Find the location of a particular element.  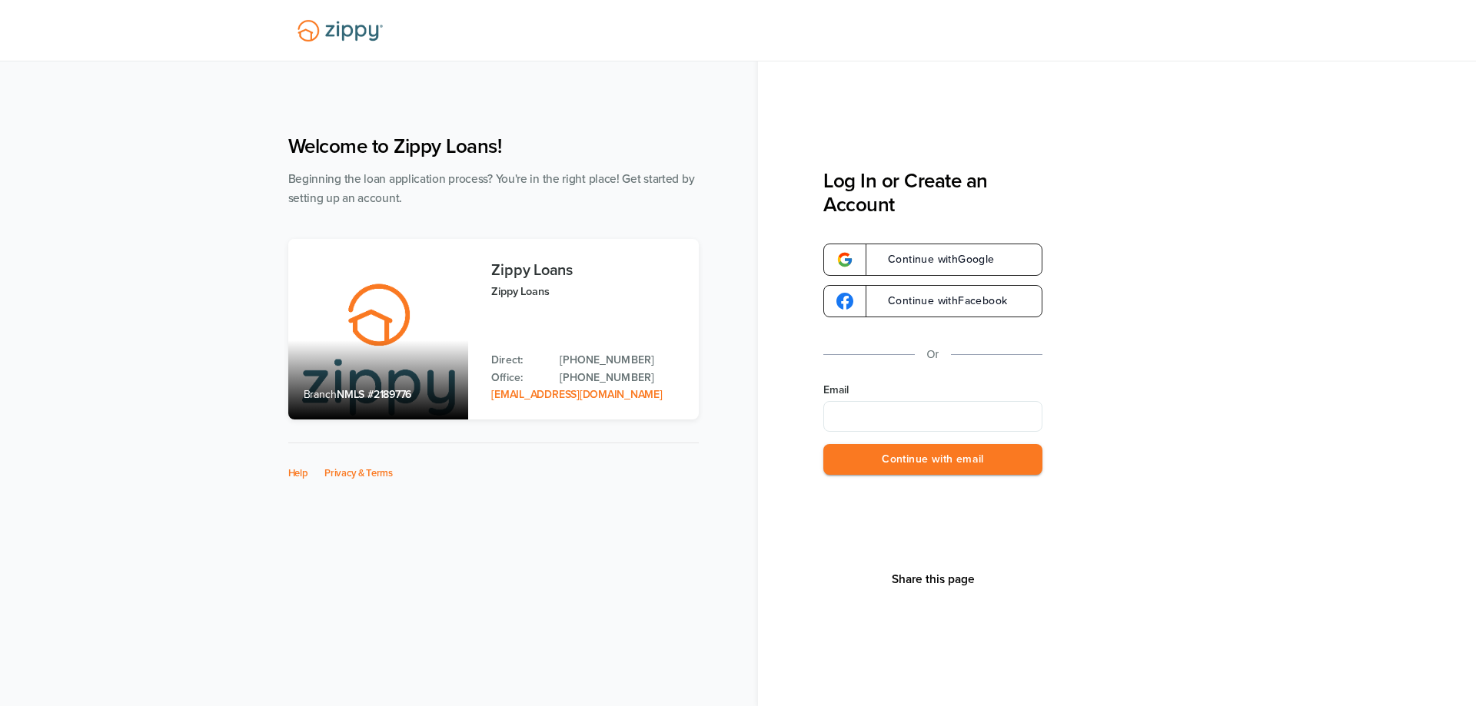

span: Branch is located at coordinates (321, 394).